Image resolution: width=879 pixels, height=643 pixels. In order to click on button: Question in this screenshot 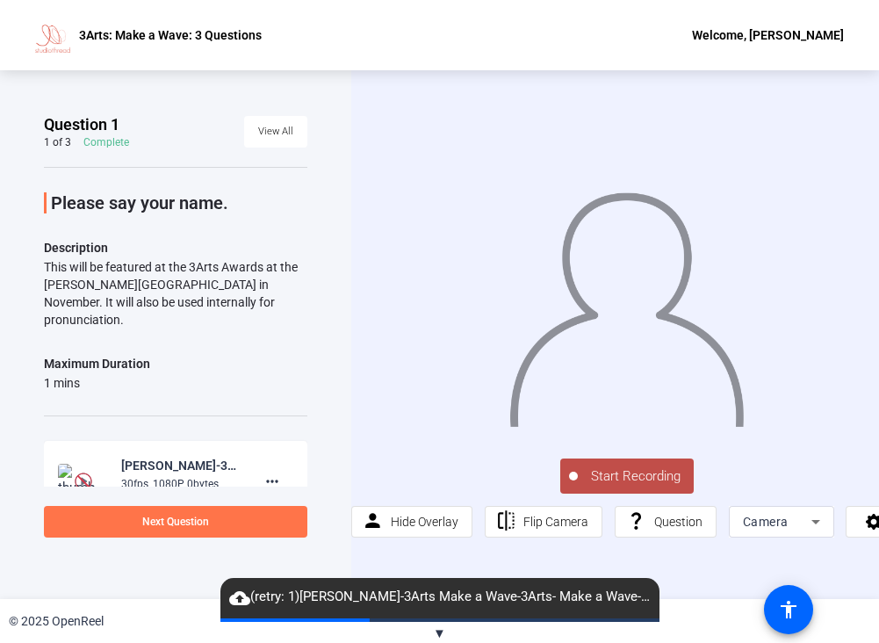, I will do `click(666, 522)`.